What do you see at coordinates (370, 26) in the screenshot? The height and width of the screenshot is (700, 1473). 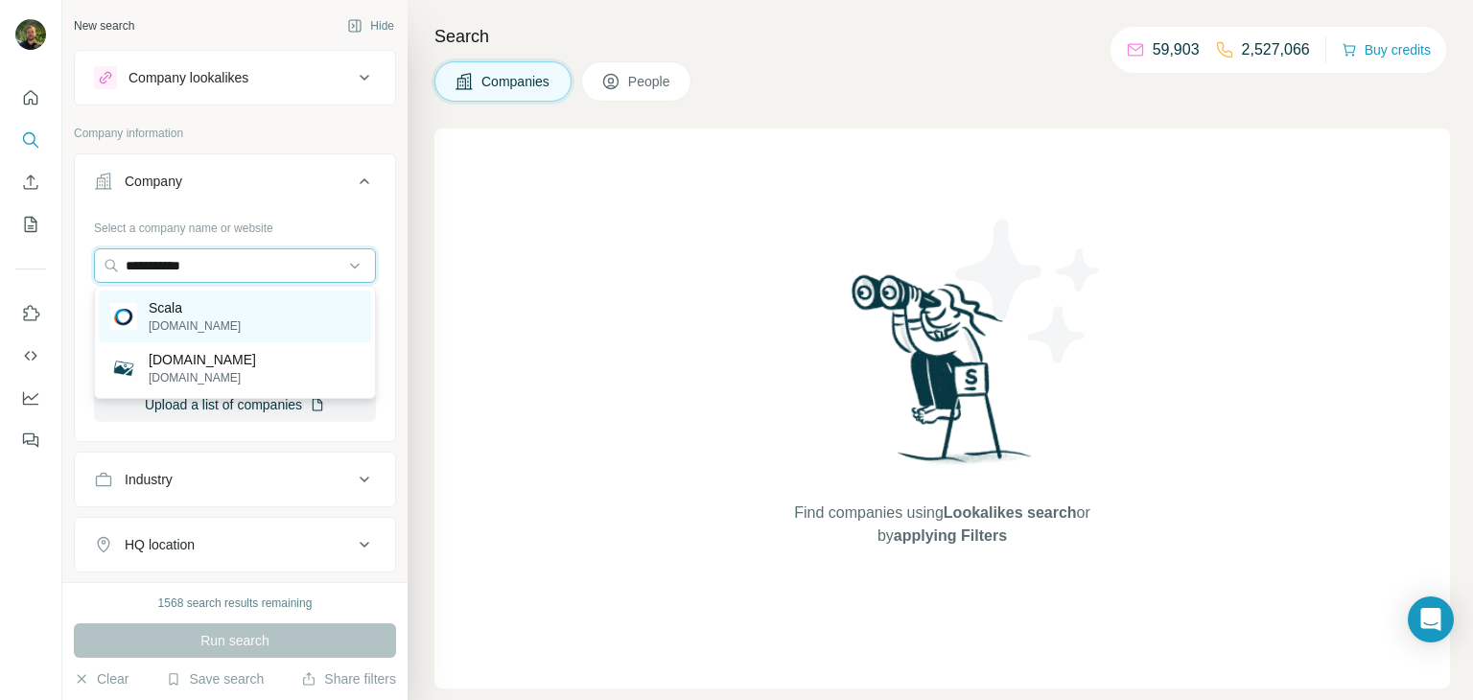 I see `button: Hide` at bounding box center [370, 26].